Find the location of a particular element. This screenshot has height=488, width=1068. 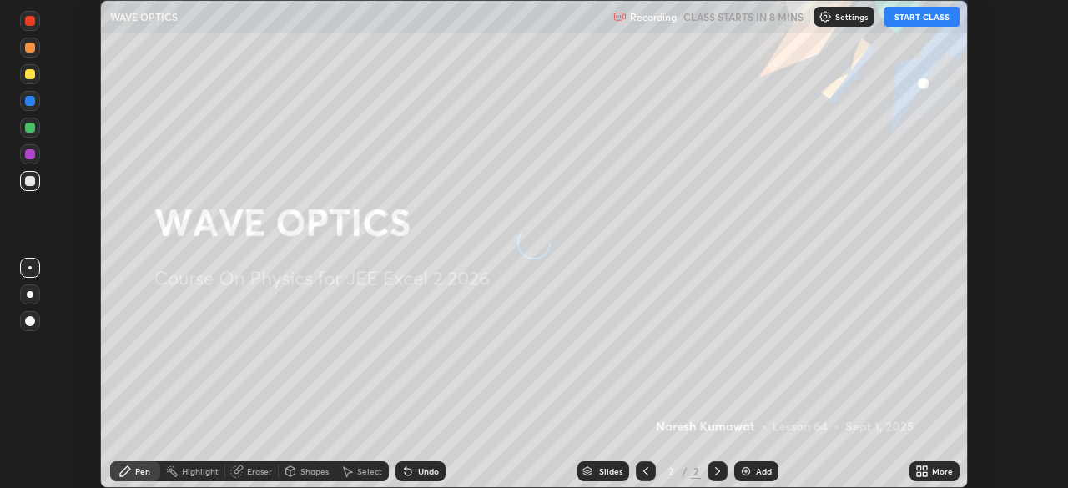

div: Add is located at coordinates (763, 471).